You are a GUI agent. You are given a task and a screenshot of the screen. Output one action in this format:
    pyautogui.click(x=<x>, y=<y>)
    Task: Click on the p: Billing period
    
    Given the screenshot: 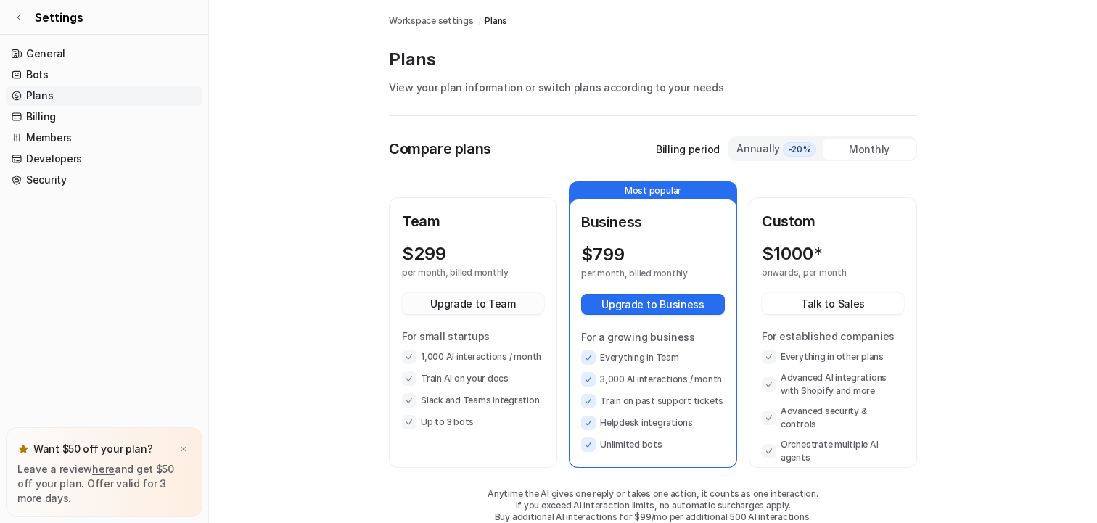 What is the action you would take?
    pyautogui.click(x=688, y=149)
    